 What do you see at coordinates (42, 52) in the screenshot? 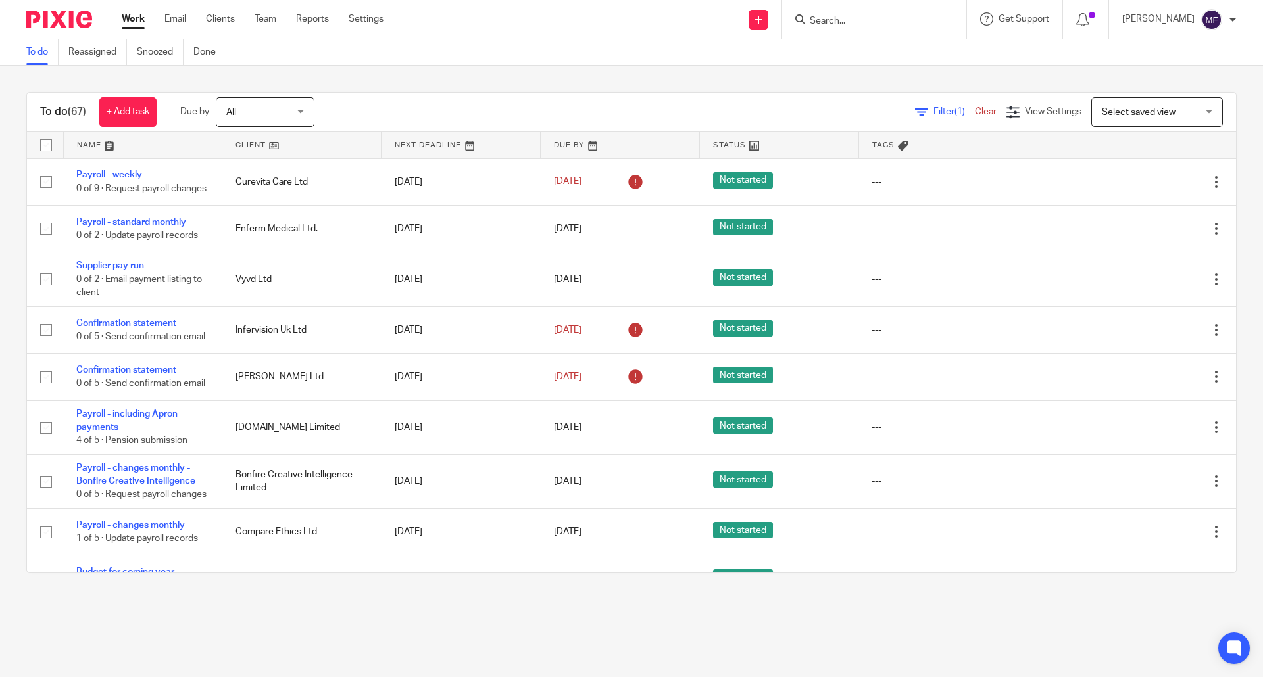
I see `a: To do` at bounding box center [42, 52].